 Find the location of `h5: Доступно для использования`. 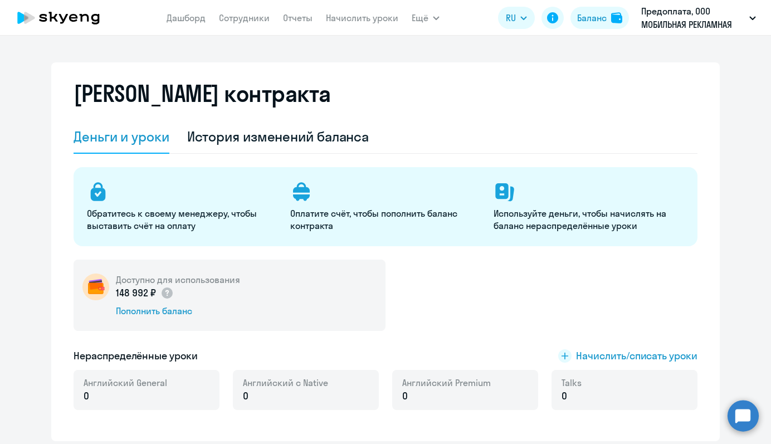

h5: Доступно для использования is located at coordinates (178, 280).